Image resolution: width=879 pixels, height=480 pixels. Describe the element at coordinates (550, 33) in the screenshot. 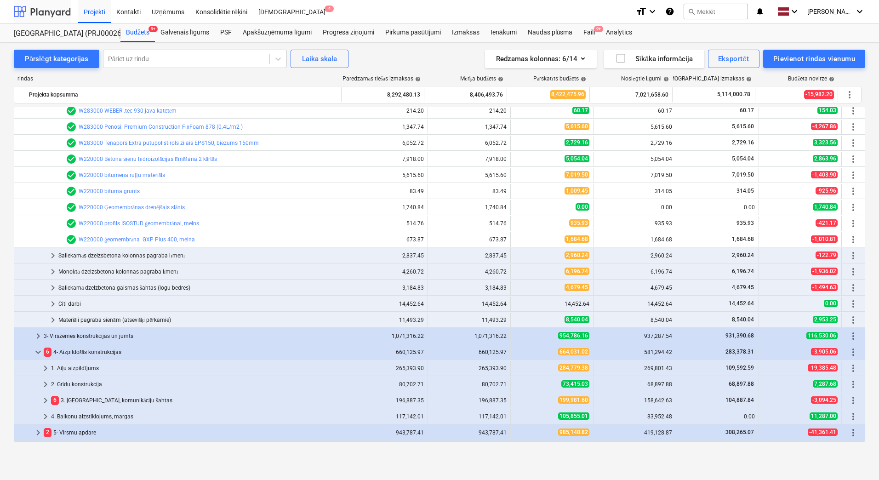

I see `div: Naudas plūsma` at that location.